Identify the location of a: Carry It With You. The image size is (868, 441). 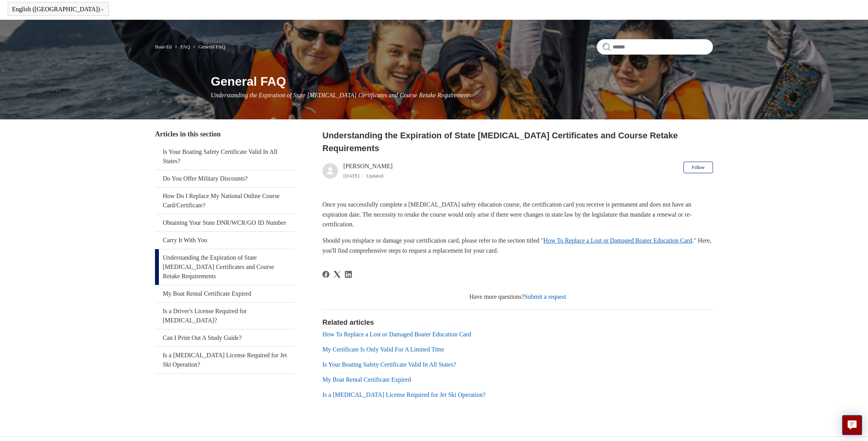
(225, 240).